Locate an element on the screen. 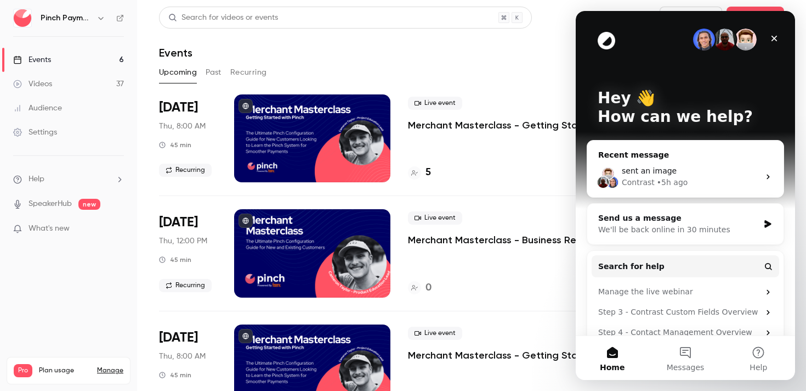 This screenshot has width=806, height=391. a: Manage is located at coordinates (110, 370).